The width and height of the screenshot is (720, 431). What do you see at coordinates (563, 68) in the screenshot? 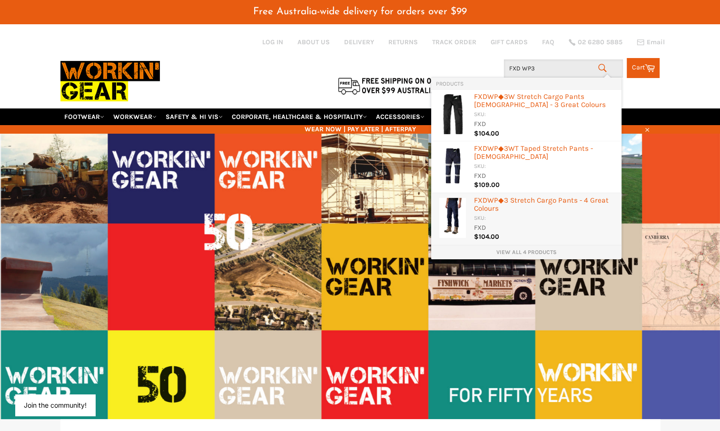
I see `input: Search` at bounding box center [563, 68].